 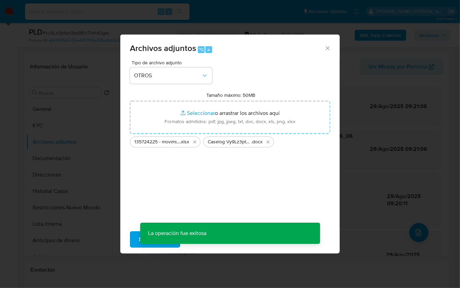 What do you see at coordinates (155, 240) in the screenshot?
I see `span: Subir archivo` at bounding box center [155, 240].